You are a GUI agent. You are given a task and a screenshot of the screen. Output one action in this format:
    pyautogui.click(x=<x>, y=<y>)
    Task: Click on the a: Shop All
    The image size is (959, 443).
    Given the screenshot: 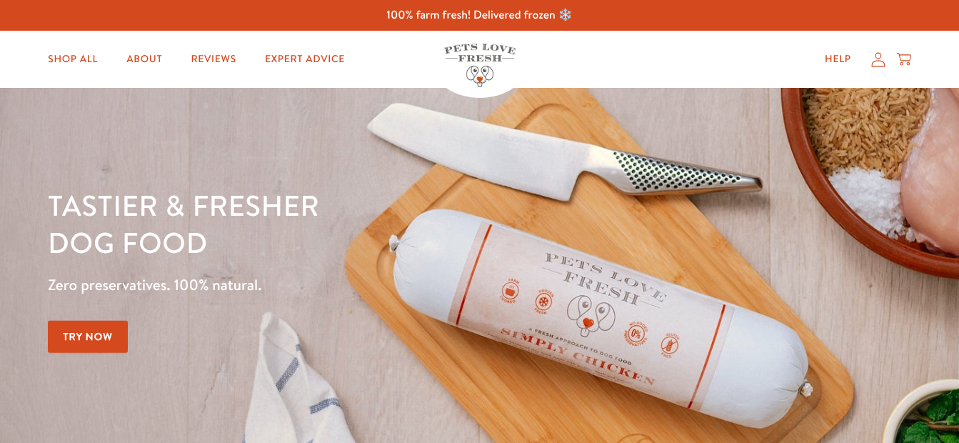 What is the action you would take?
    pyautogui.click(x=73, y=59)
    